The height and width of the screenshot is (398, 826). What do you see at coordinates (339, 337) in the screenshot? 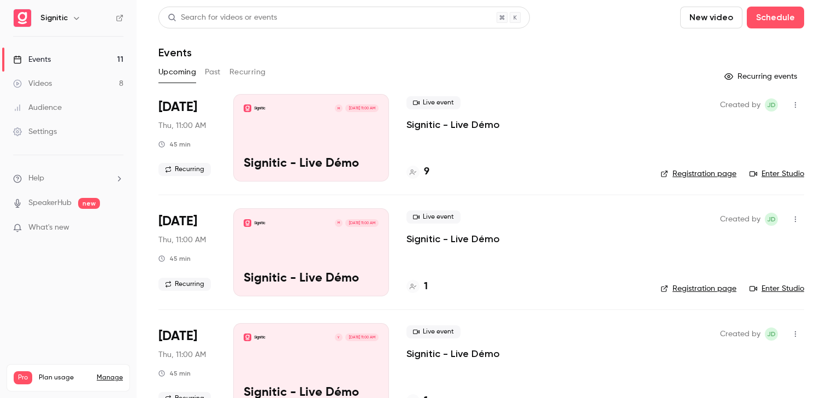
I see `div: Y` at bounding box center [339, 337].